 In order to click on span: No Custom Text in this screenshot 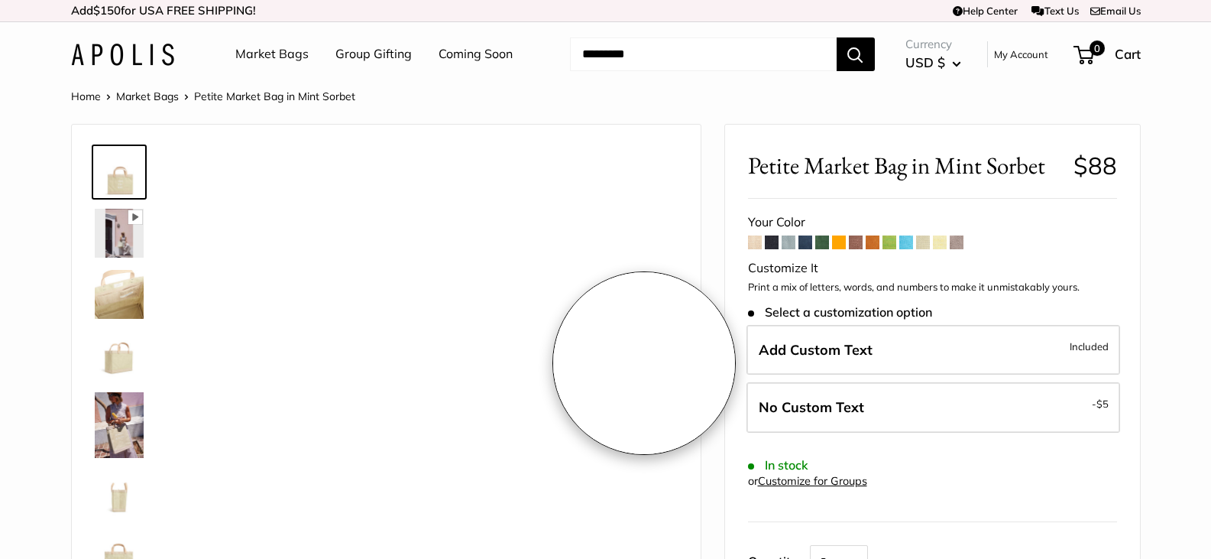, I will do `click(811, 407)`.